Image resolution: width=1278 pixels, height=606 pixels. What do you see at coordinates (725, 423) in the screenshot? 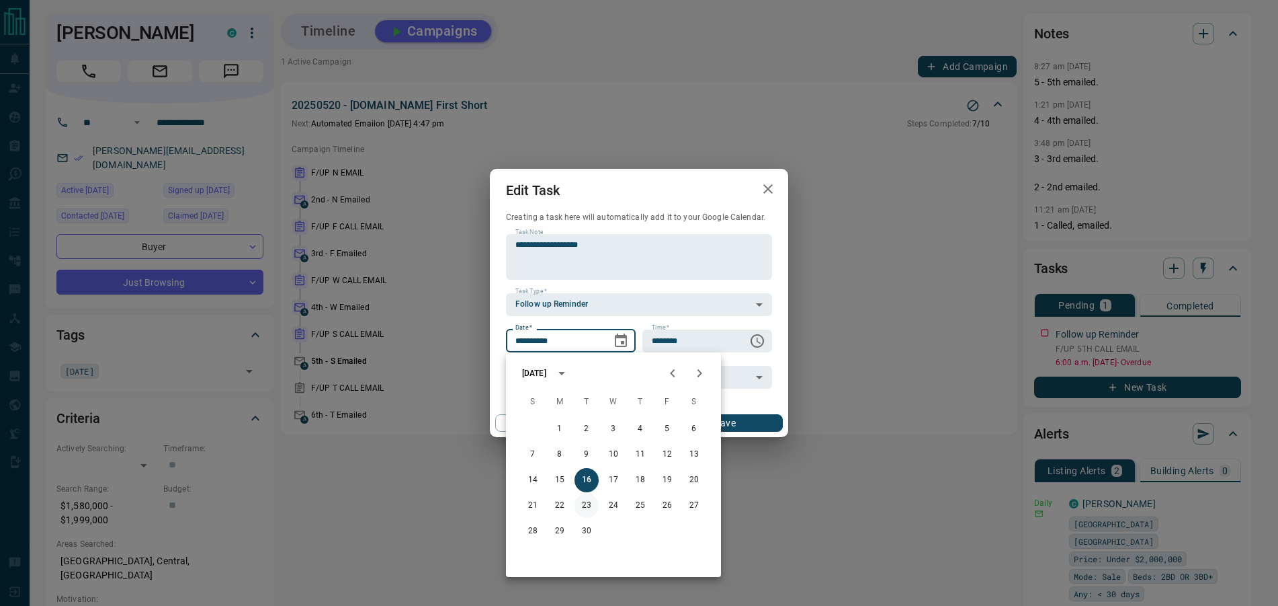
I see `button: Save` at bounding box center [725, 423].